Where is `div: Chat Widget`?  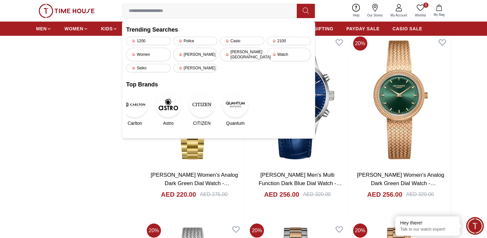 div: Chat Widget is located at coordinates (475, 226).